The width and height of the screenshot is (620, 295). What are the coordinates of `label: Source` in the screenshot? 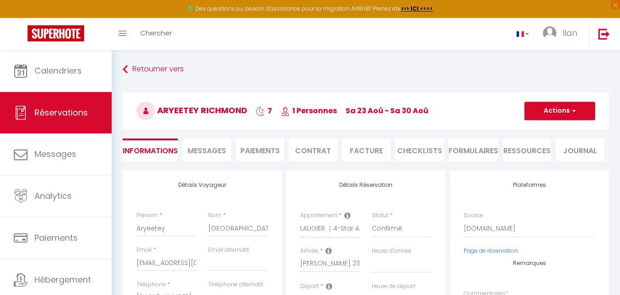 It's located at (473, 215).